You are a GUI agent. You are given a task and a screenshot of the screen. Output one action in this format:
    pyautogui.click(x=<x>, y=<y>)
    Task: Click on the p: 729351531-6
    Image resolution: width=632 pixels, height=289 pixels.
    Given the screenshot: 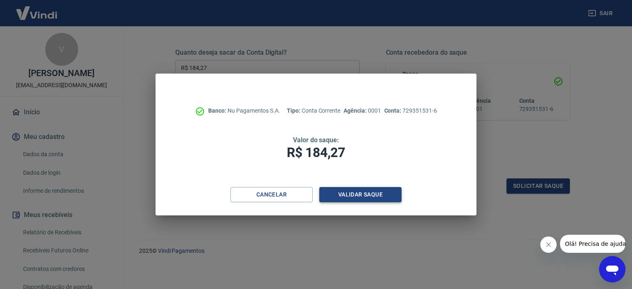 What is the action you would take?
    pyautogui.click(x=411, y=111)
    